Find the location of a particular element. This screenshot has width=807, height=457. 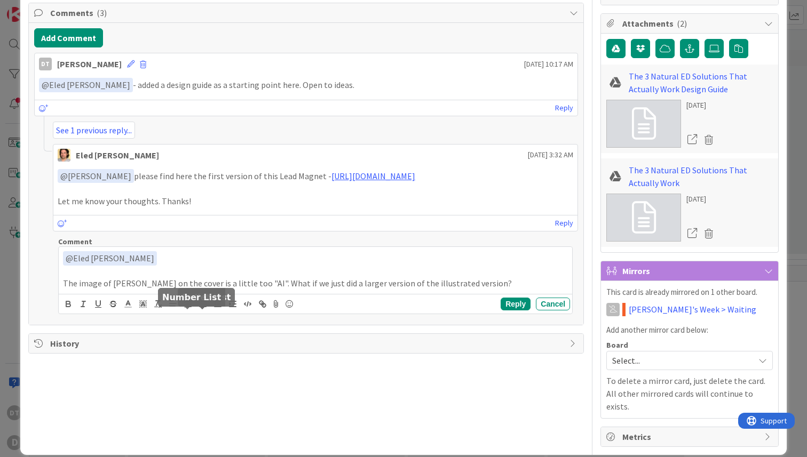

span: ( 2 ) is located at coordinates (681, 23).